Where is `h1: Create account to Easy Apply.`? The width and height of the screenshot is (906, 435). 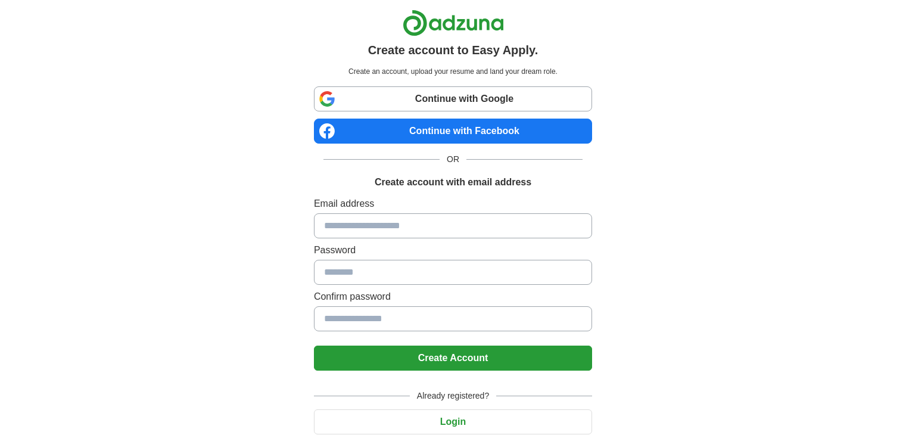
h1: Create account to Easy Apply. is located at coordinates (453, 50).